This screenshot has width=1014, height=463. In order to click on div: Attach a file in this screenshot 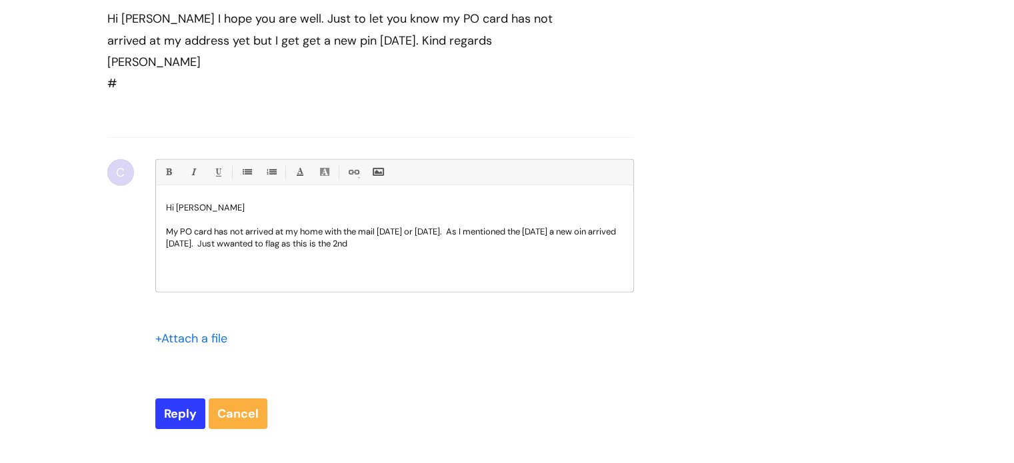, I will do `click(195, 339)`.